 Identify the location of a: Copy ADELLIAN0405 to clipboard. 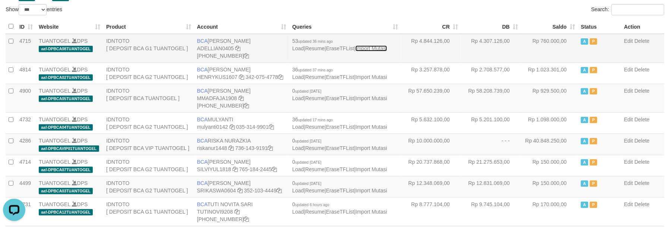
(238, 48).